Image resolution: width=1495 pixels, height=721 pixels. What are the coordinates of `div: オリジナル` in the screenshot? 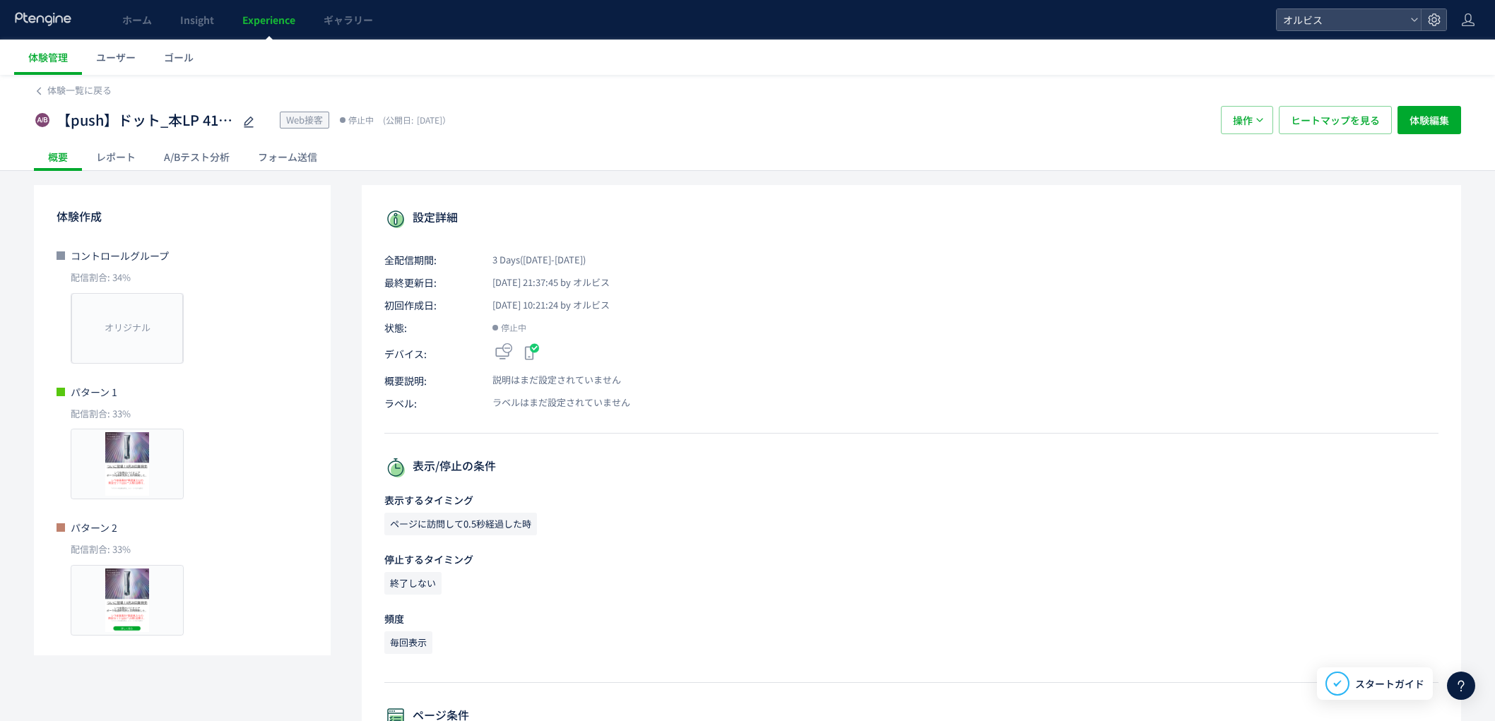 It's located at (127, 328).